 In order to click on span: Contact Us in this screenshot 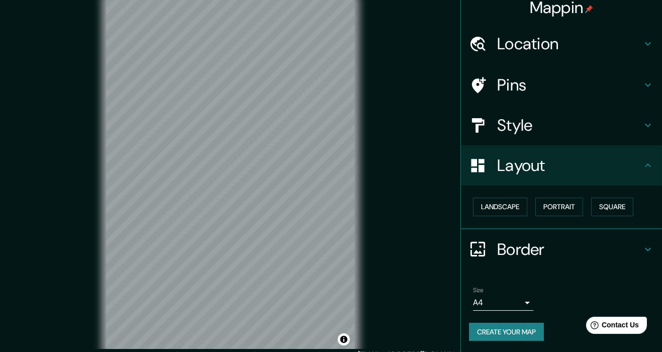, I will do `click(48, 12)`.